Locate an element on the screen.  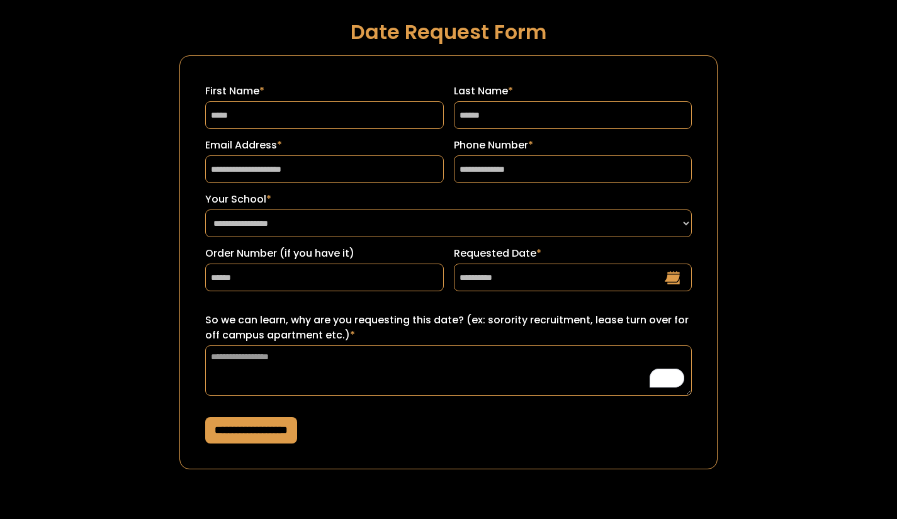
label: Last Name is located at coordinates (573, 91).